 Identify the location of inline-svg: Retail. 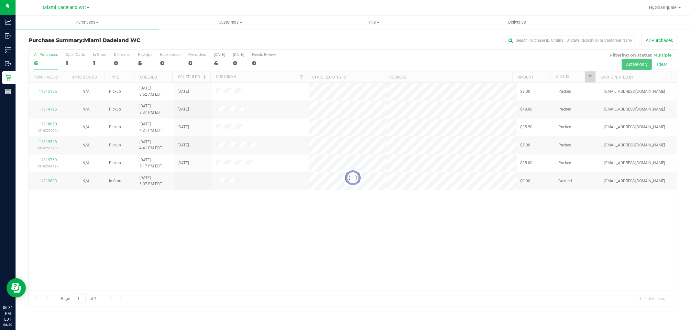
(8, 78).